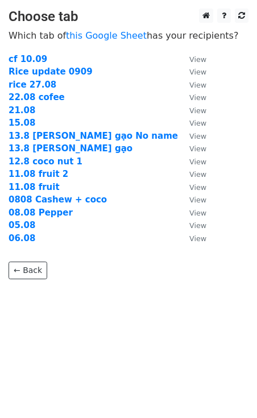  What do you see at coordinates (22, 238) in the screenshot?
I see `strong: 06.08` at bounding box center [22, 238].